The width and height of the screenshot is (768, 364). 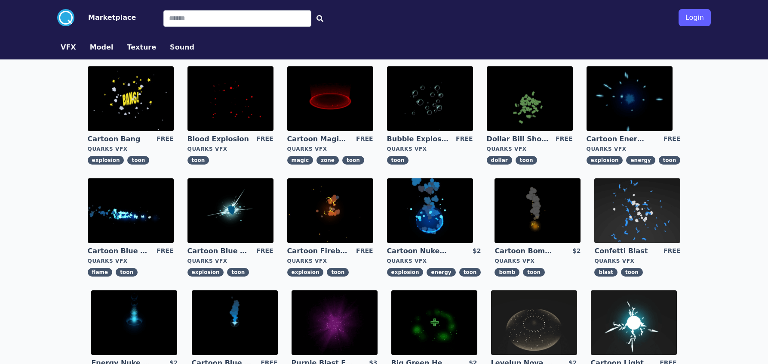 What do you see at coordinates (219, 251) in the screenshot?
I see `a: Cartoon Blue Gas Explosion` at bounding box center [219, 251].